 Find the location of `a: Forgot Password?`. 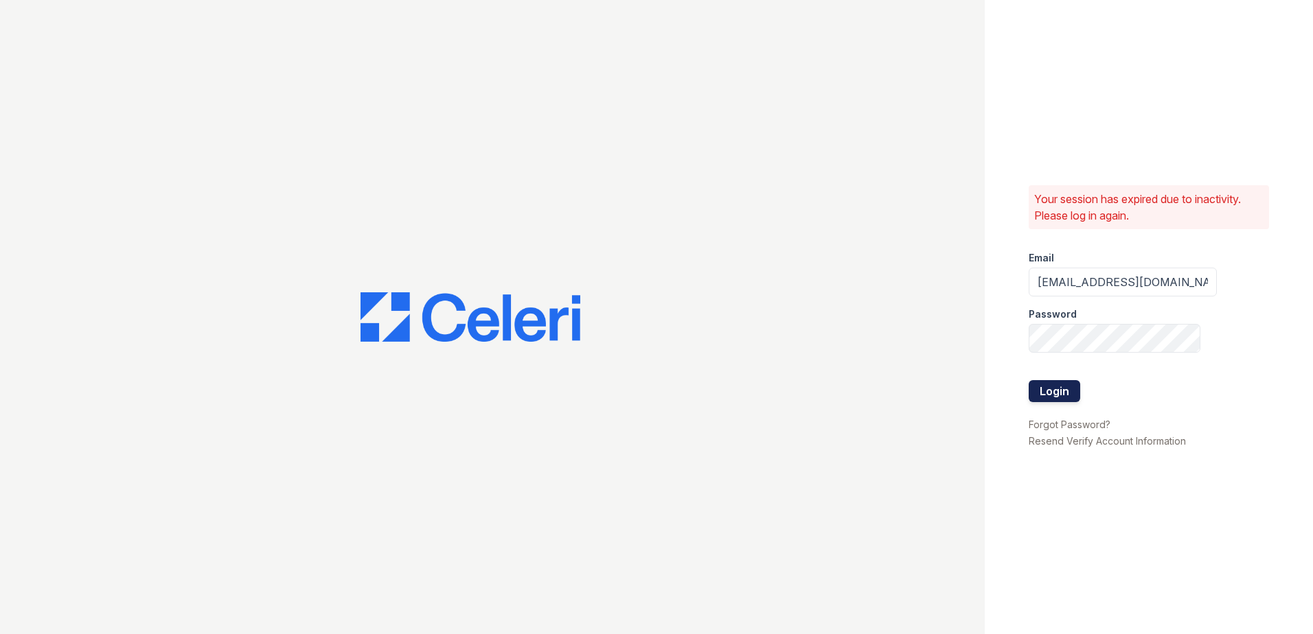

a: Forgot Password? is located at coordinates (1069, 424).